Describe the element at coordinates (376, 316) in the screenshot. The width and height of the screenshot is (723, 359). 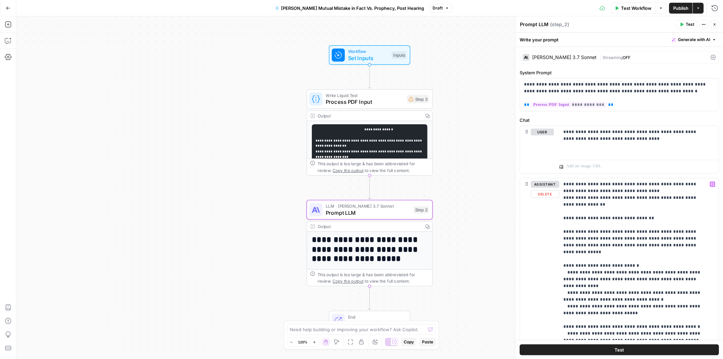
I see `span: End` at that location.